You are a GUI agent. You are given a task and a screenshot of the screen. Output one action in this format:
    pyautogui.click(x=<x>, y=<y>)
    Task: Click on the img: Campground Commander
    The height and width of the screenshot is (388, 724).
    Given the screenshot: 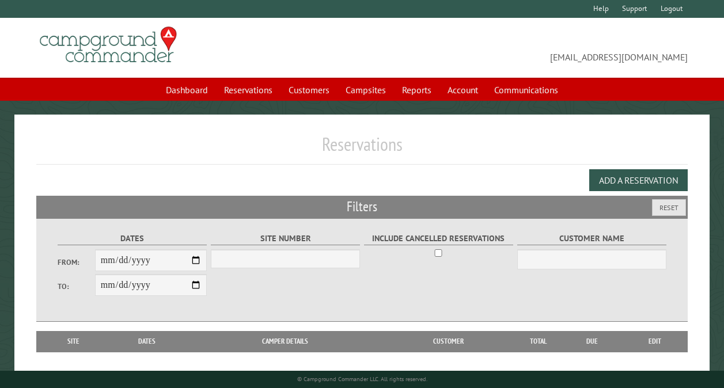 What is the action you would take?
    pyautogui.click(x=108, y=45)
    